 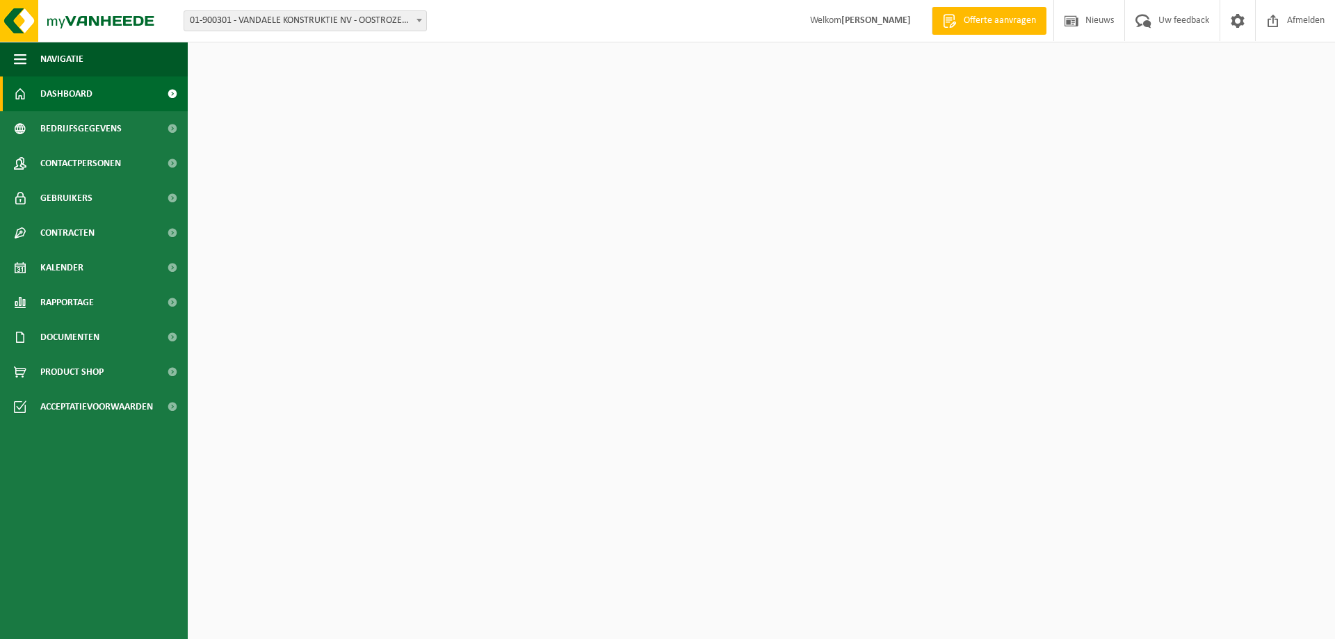 I want to click on span: Acceptatievoorwaarden, so click(x=97, y=407).